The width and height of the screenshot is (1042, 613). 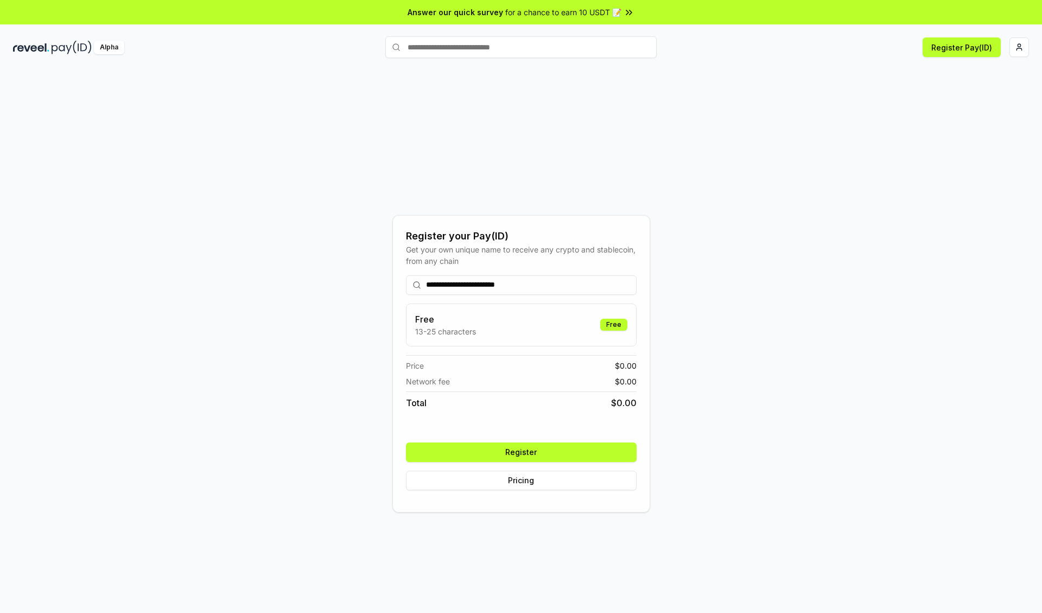 What do you see at coordinates (456, 12) in the screenshot?
I see `span: Answer our quick survey` at bounding box center [456, 12].